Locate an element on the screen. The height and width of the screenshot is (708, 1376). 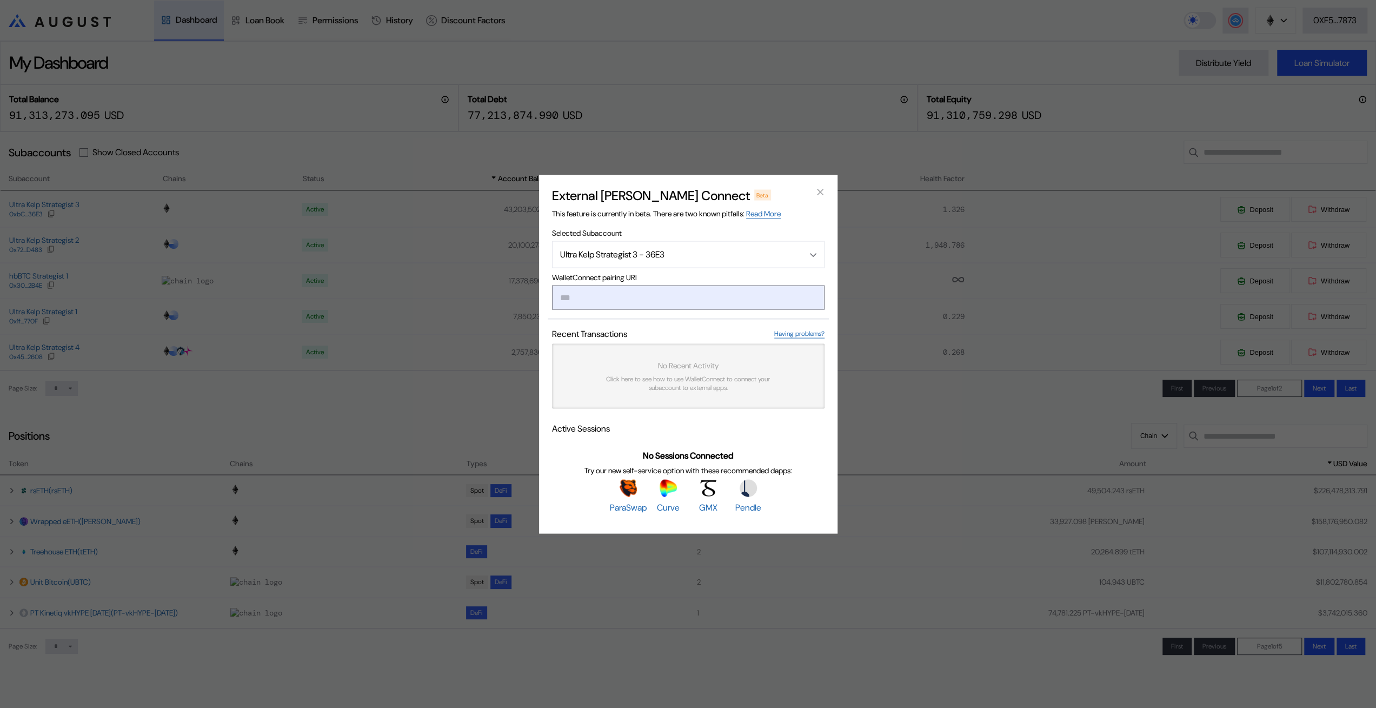
span: Active Sessions is located at coordinates (581, 428).